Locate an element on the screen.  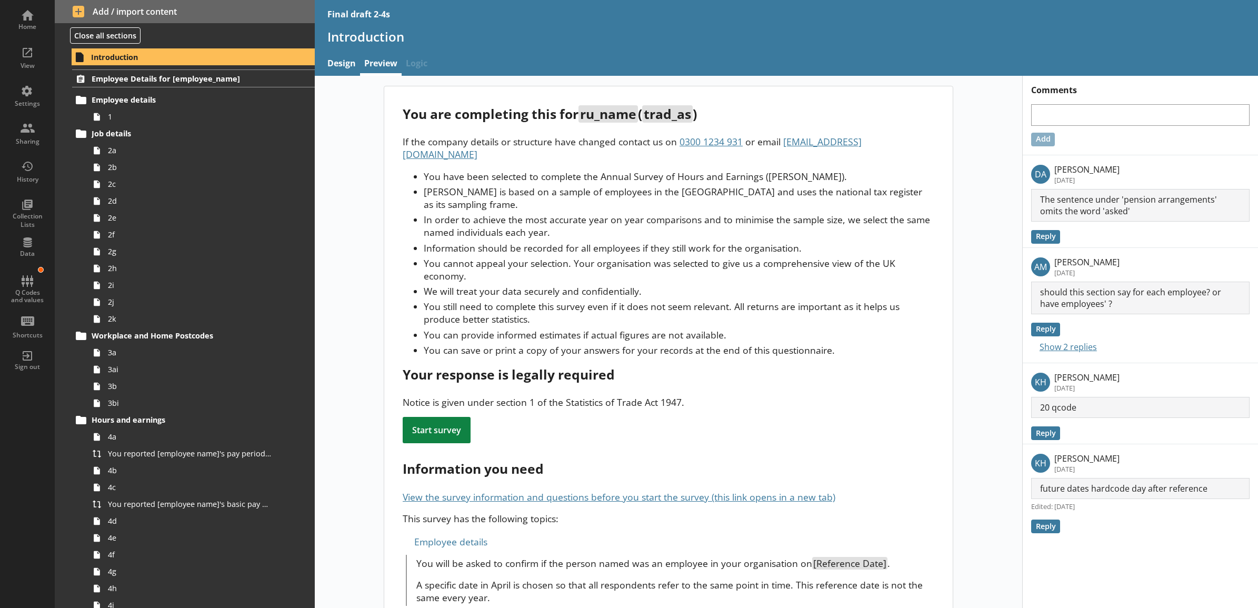
p: KH is located at coordinates (1041, 463).